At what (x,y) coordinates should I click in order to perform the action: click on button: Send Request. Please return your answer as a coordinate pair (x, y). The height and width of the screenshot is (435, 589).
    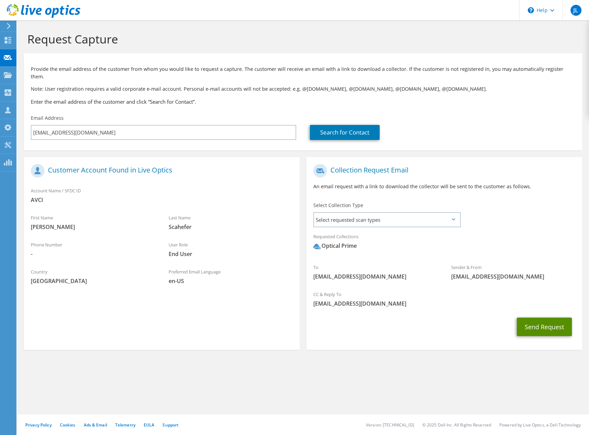
    Looking at the image, I should click on (544, 327).